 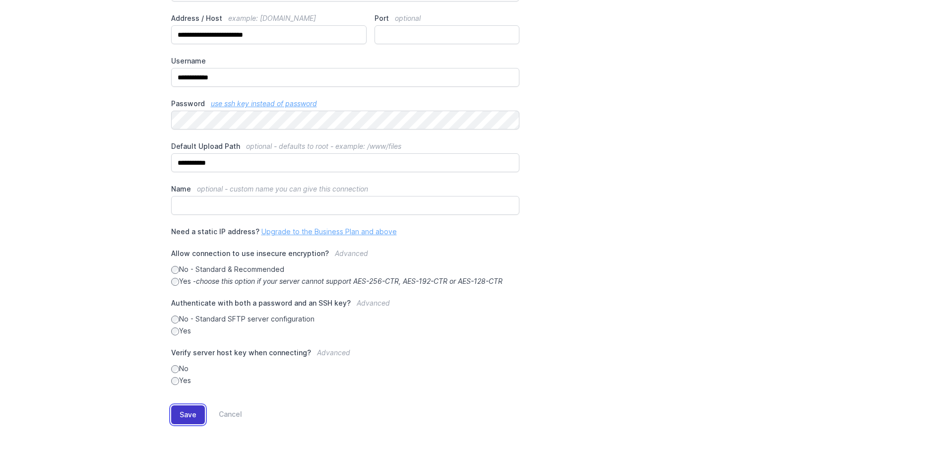 I want to click on label: Default Upload Path, so click(x=345, y=146).